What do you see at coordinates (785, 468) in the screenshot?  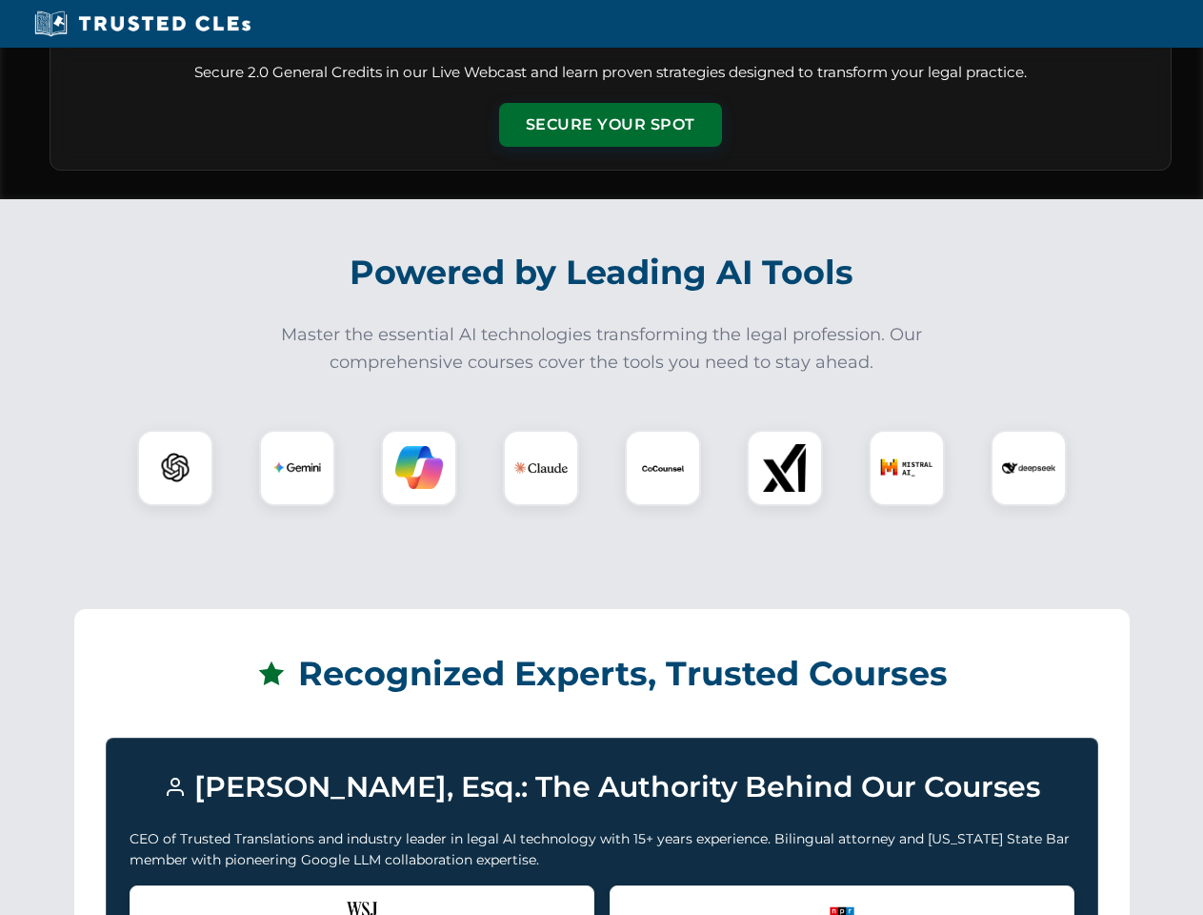 I see `img: xAI Logo` at bounding box center [785, 468].